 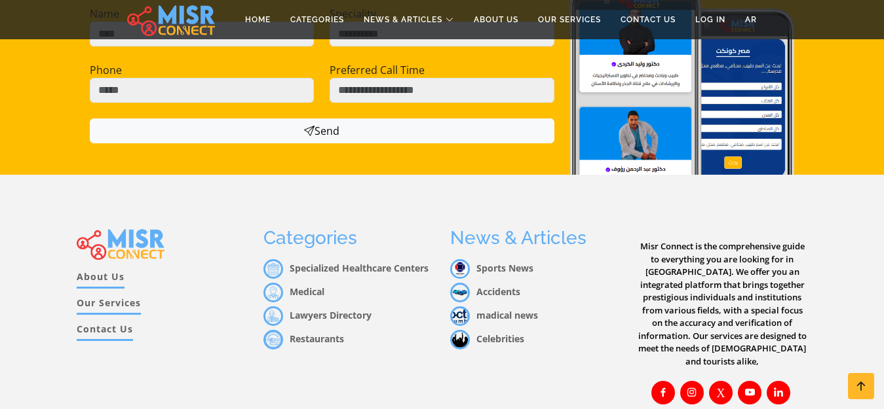 What do you see at coordinates (460, 269) in the screenshot?
I see `img: Sports News` at bounding box center [460, 269].